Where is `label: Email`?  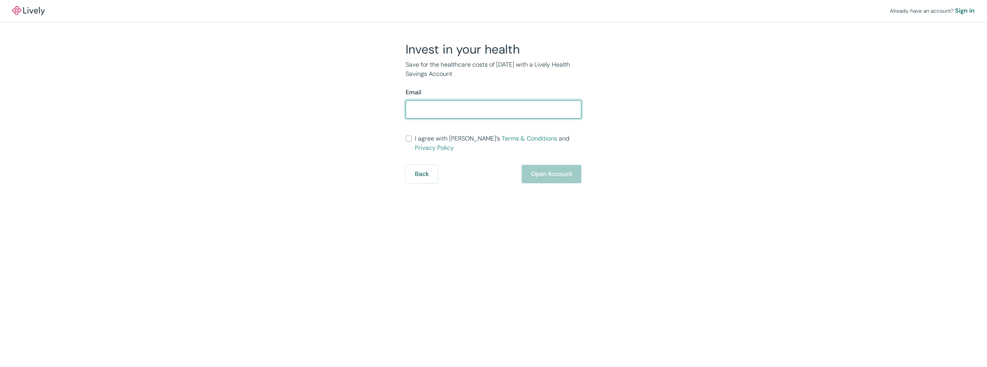 label: Email is located at coordinates (413, 93).